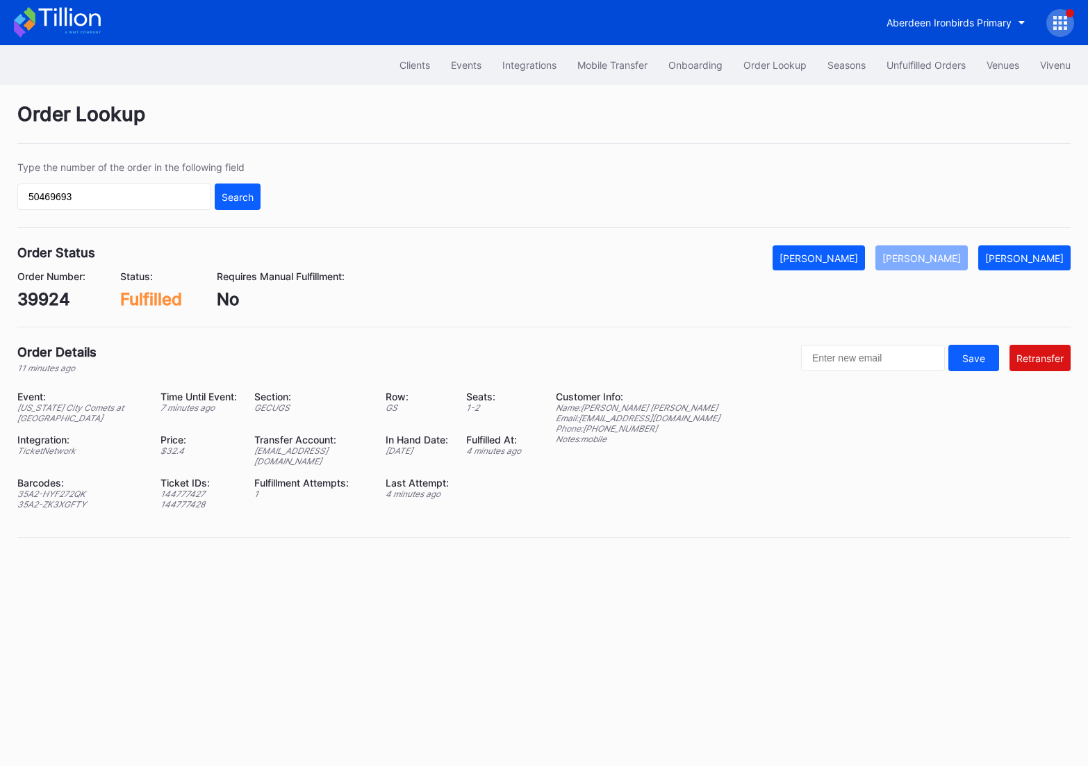  What do you see at coordinates (80, 396) in the screenshot?
I see `div: Event:` at bounding box center [80, 396].